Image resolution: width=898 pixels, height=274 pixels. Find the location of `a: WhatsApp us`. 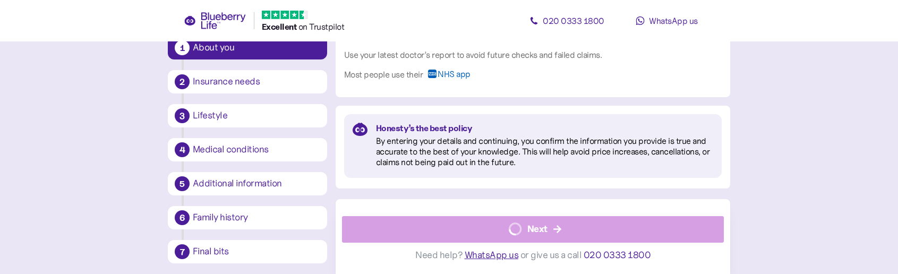

a: WhatsApp us is located at coordinates (667, 21).